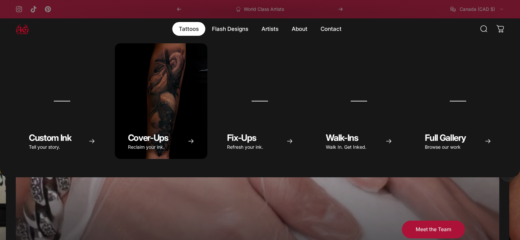 The height and width of the screenshot is (240, 520). I want to click on span: Custom Ink, so click(50, 138).